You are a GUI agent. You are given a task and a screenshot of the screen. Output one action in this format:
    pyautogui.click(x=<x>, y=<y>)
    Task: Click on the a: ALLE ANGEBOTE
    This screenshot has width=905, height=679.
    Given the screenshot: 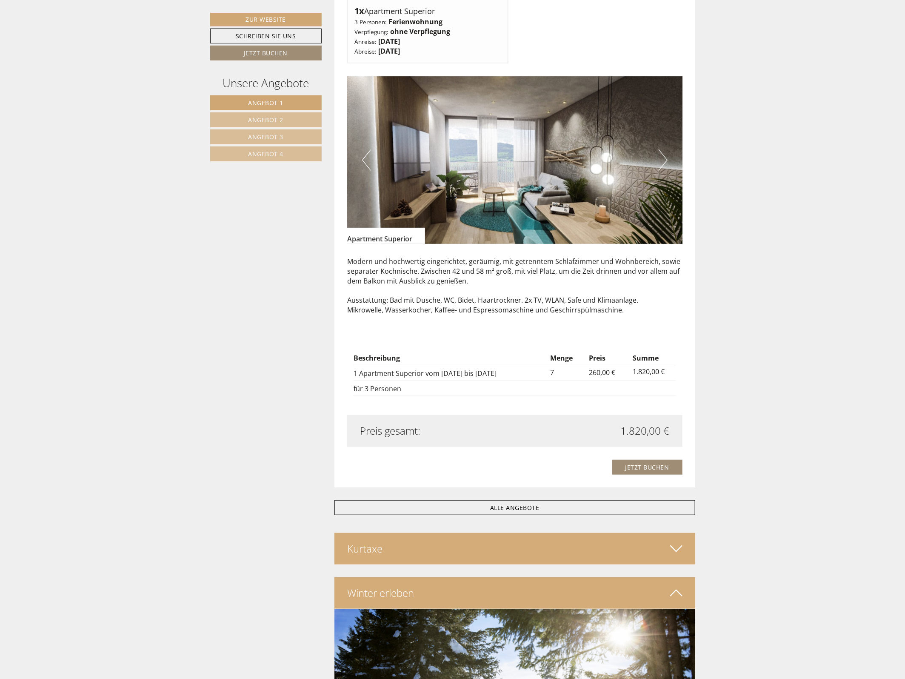 What is the action you would take?
    pyautogui.click(x=515, y=507)
    